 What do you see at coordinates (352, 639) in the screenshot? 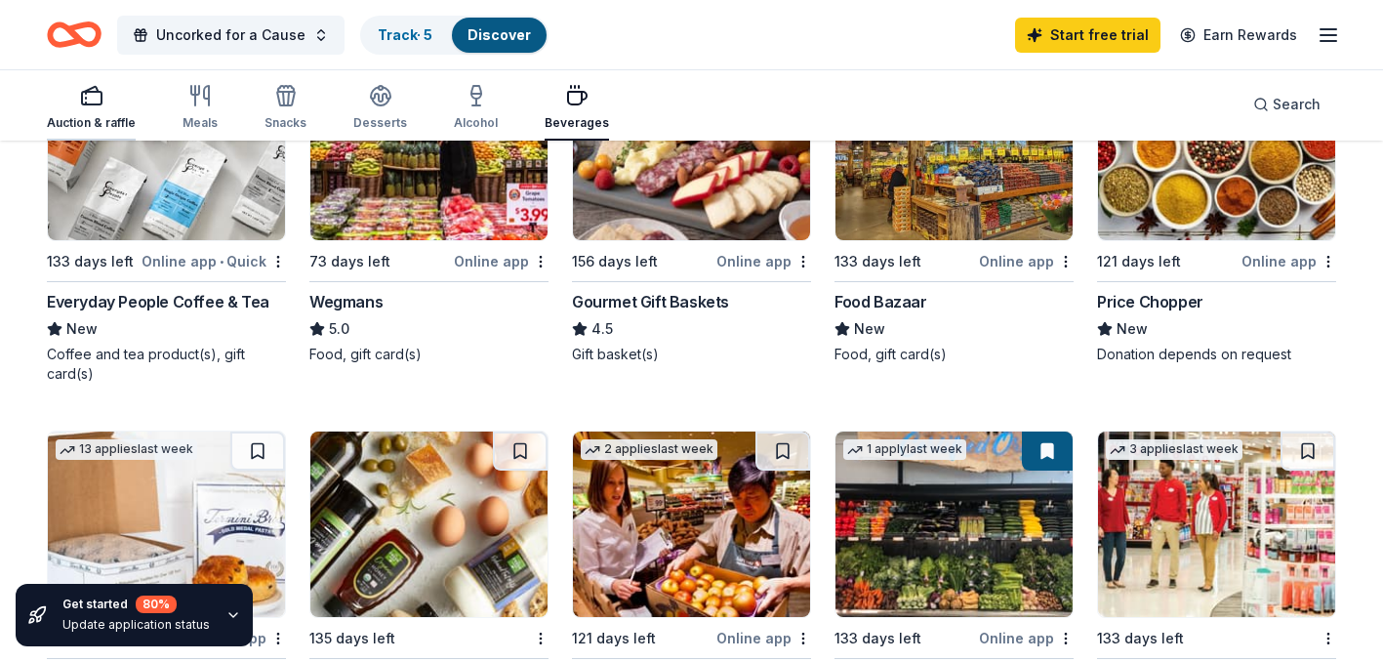
I see `div: 135 days left` at bounding box center [352, 639].